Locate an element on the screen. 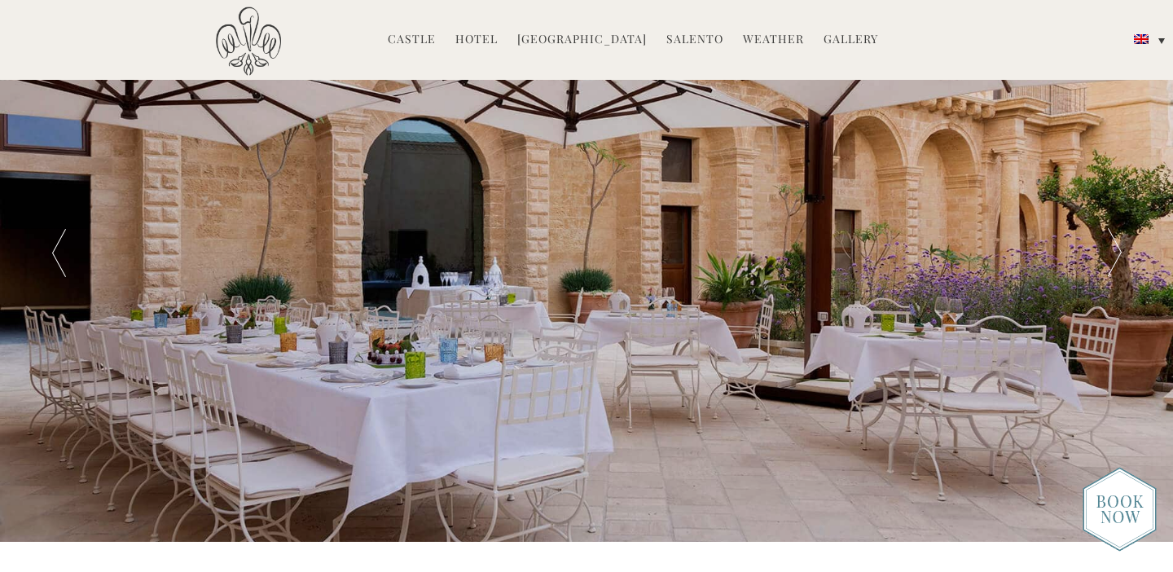 The width and height of the screenshot is (1173, 572). img: new-booknow.png is located at coordinates (1120, 509).